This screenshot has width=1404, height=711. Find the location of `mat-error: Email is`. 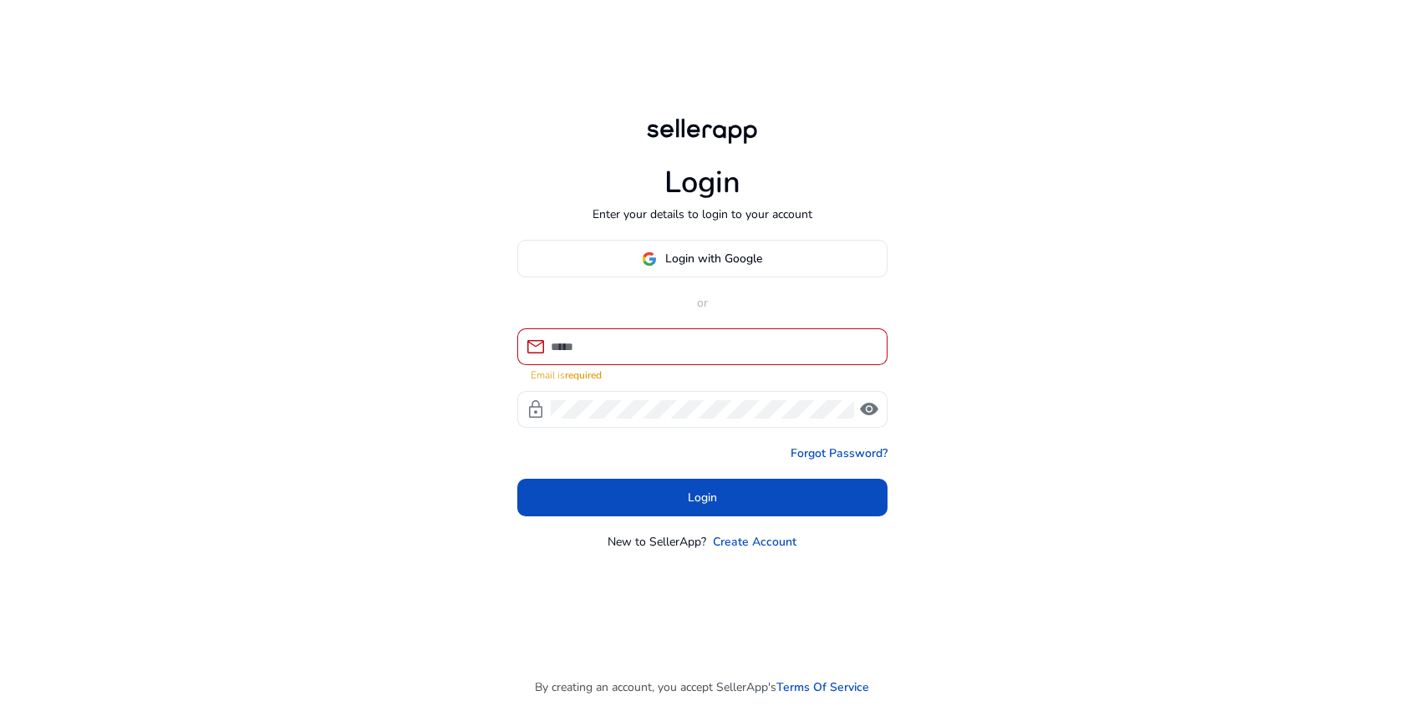

mat-error: Email is is located at coordinates (702, 374).